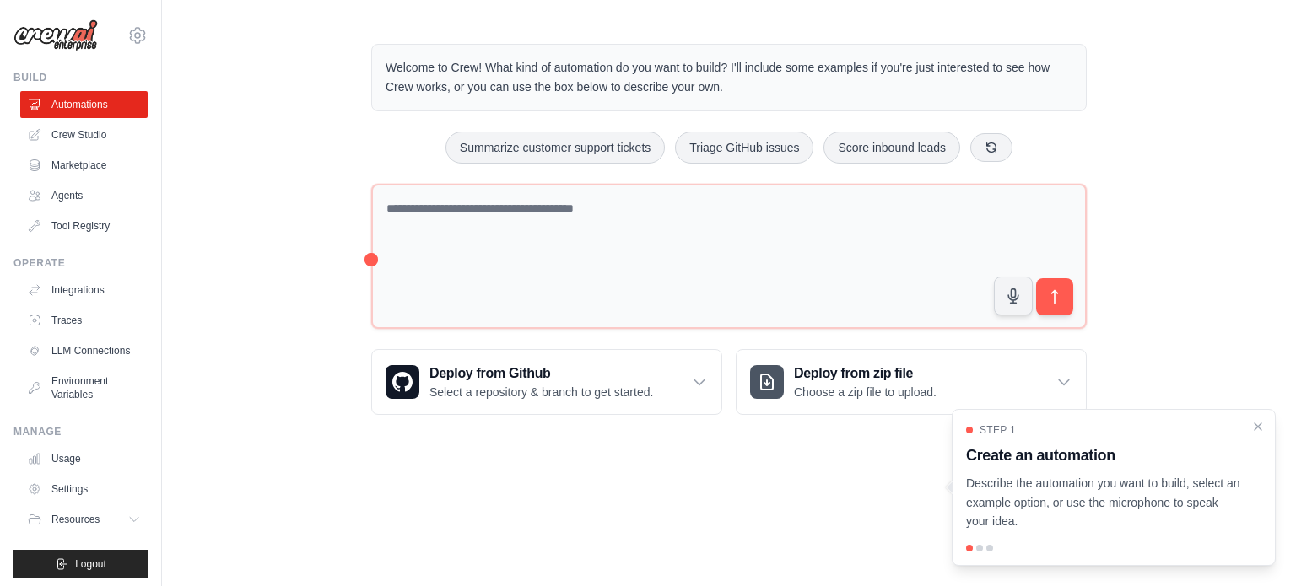 The width and height of the screenshot is (1296, 586). Describe the element at coordinates (75, 520) in the screenshot. I see `span: Resources` at that location.